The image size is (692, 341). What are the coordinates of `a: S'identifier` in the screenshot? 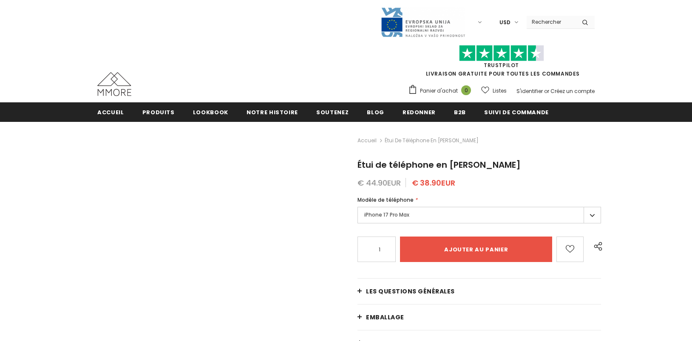 It's located at (530, 91).